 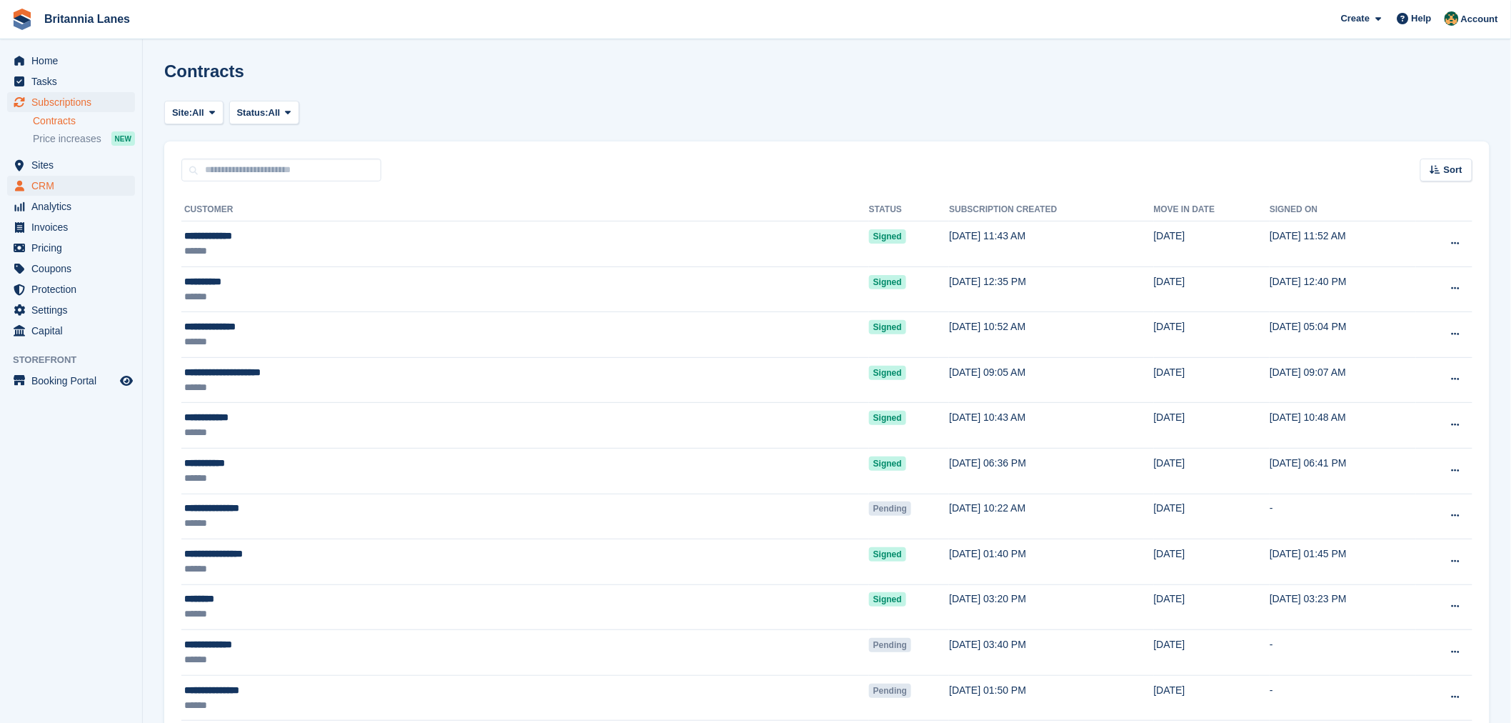 I want to click on span: Sort, so click(x=1454, y=170).